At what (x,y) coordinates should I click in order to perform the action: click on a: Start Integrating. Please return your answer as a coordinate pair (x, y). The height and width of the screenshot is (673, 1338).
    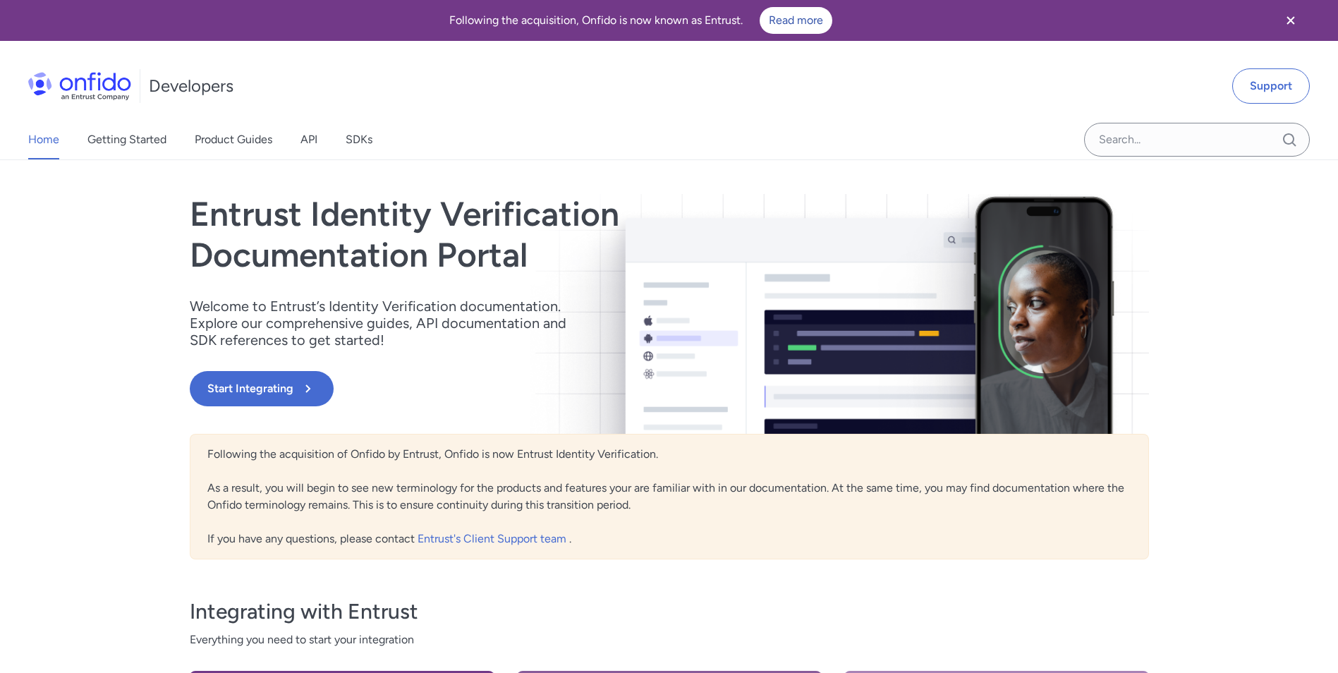
    Looking at the image, I should click on (525, 389).